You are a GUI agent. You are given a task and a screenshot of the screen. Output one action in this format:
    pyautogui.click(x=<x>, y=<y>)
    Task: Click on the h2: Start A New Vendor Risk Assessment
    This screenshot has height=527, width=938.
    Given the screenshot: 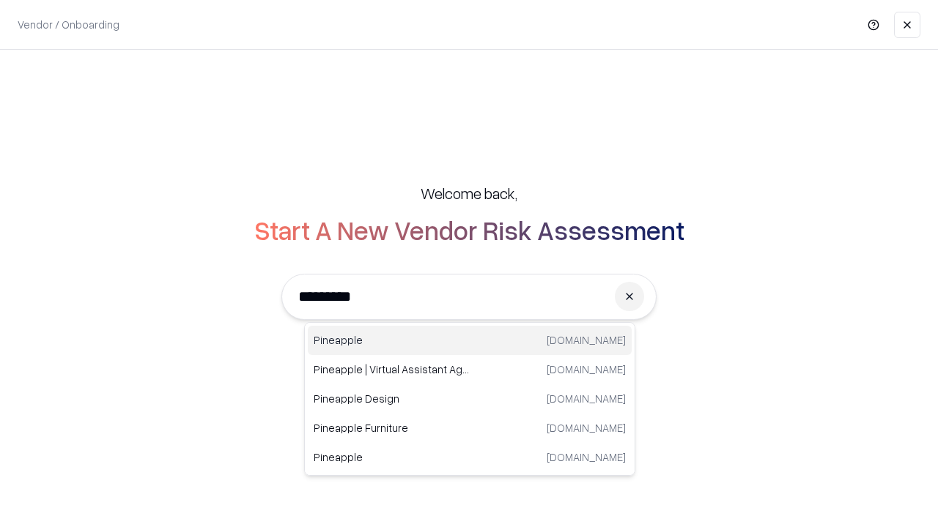 What is the action you would take?
    pyautogui.click(x=469, y=230)
    